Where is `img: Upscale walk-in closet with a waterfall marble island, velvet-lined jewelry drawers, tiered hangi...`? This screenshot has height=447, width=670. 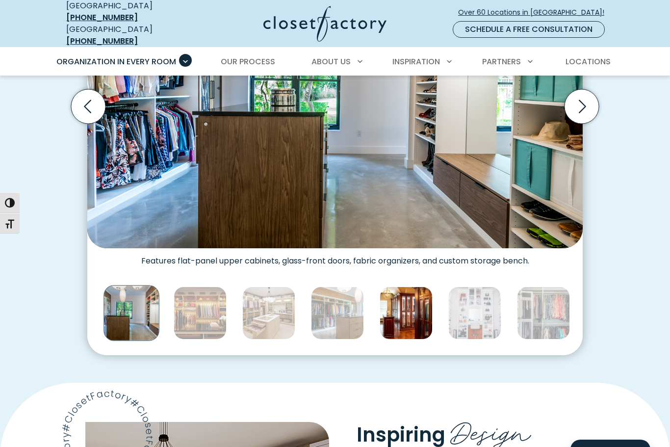
img: Upscale walk-in closet with a waterfall marble island, velvet-lined jewelry drawers, tiered hangi... is located at coordinates (200, 313).